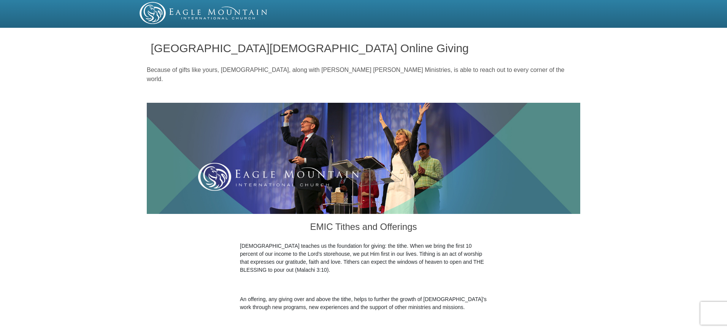 Image resolution: width=727 pixels, height=330 pixels. What do you see at coordinates (363, 228) in the screenshot?
I see `h3: EMIC Tithes and Offerings` at bounding box center [363, 228].